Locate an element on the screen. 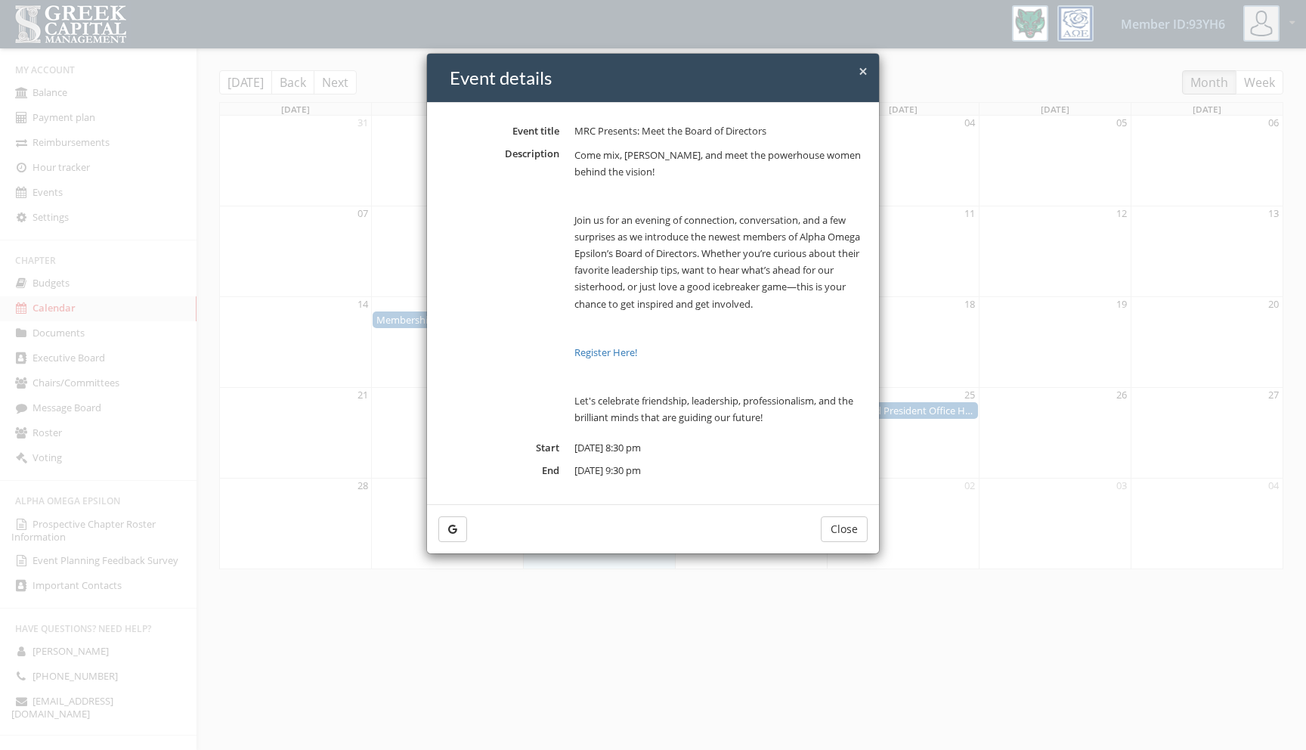 The width and height of the screenshot is (1306, 750). dt: Start is located at coordinates (499, 448).